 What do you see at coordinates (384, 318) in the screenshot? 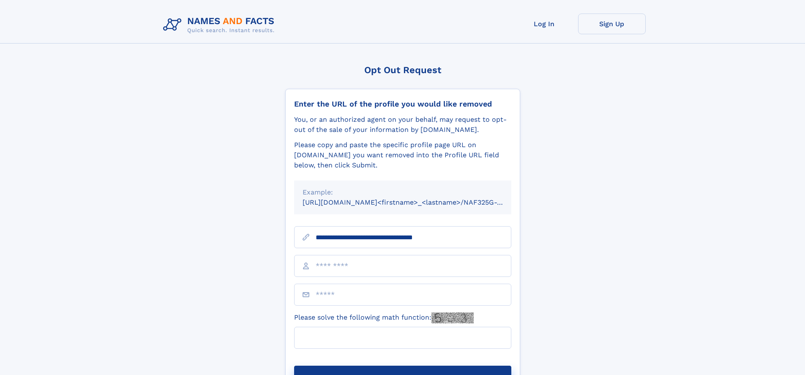
I see `label: Please solve the following math function:` at bounding box center [384, 318].